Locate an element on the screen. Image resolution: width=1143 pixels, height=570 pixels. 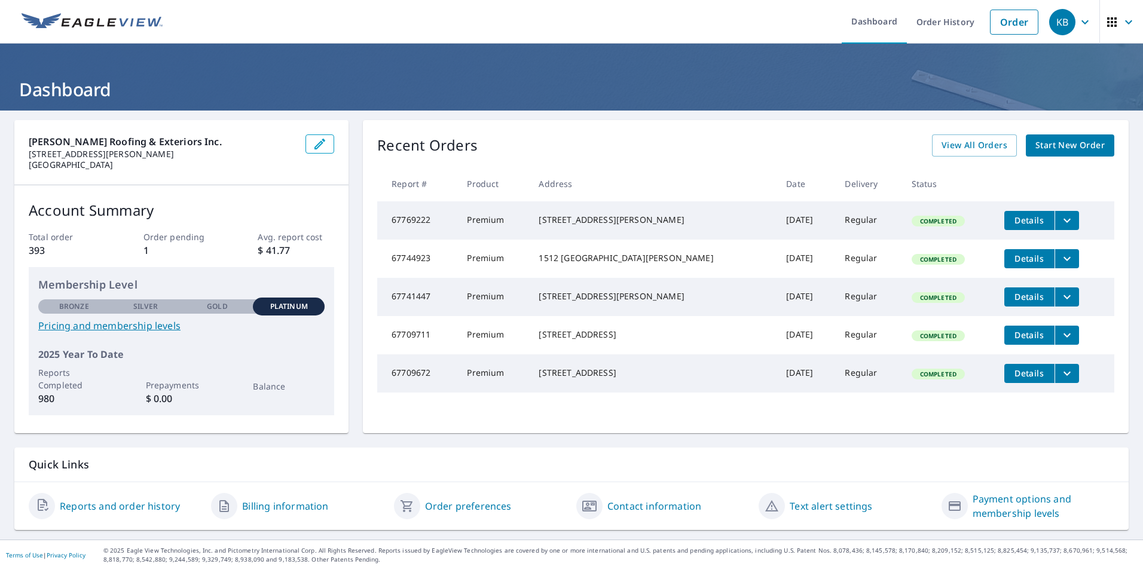
p: Quick Links is located at coordinates (572, 465).